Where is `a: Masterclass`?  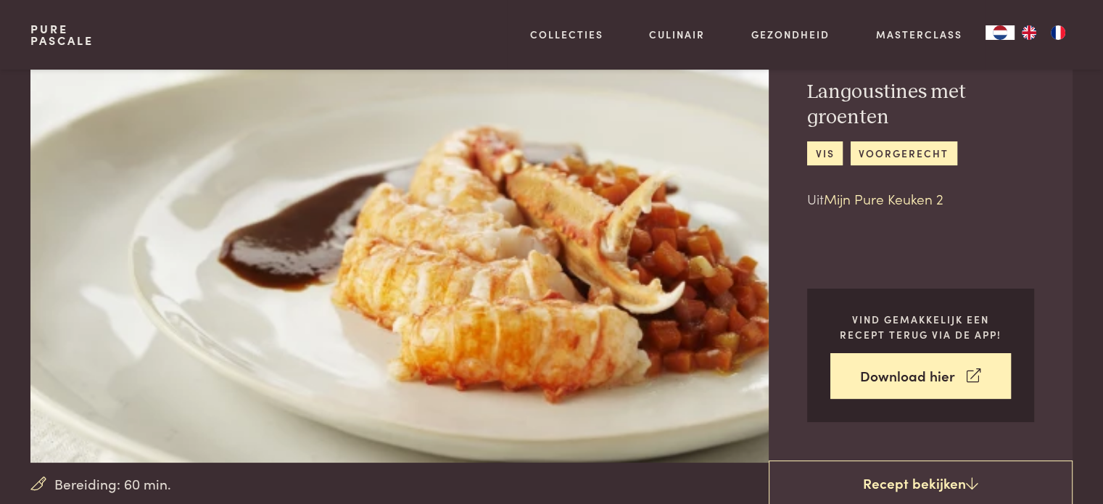 a: Masterclass is located at coordinates (919, 34).